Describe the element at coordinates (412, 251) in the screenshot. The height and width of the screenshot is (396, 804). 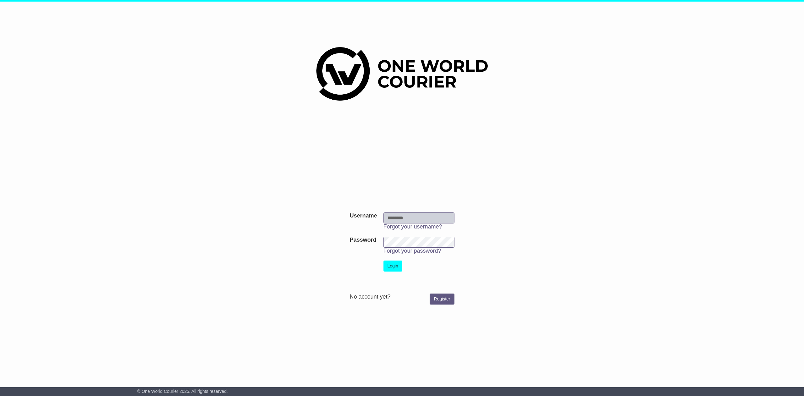
I see `a: Forgot your password?` at that location.